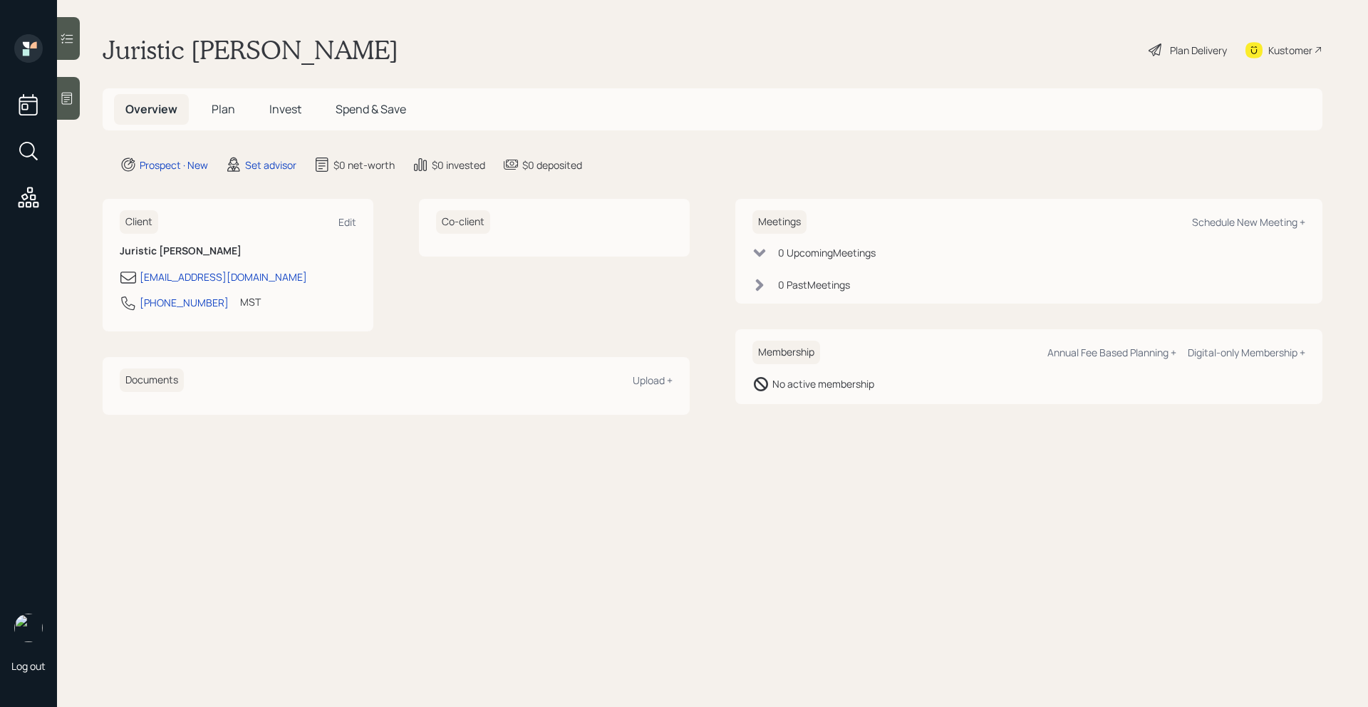 This screenshot has height=707, width=1368. Describe the element at coordinates (552, 165) in the screenshot. I see `div: $0 deposited` at that location.